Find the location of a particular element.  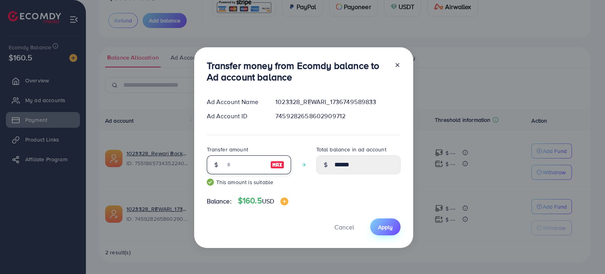

img: guide is located at coordinates (210, 182).